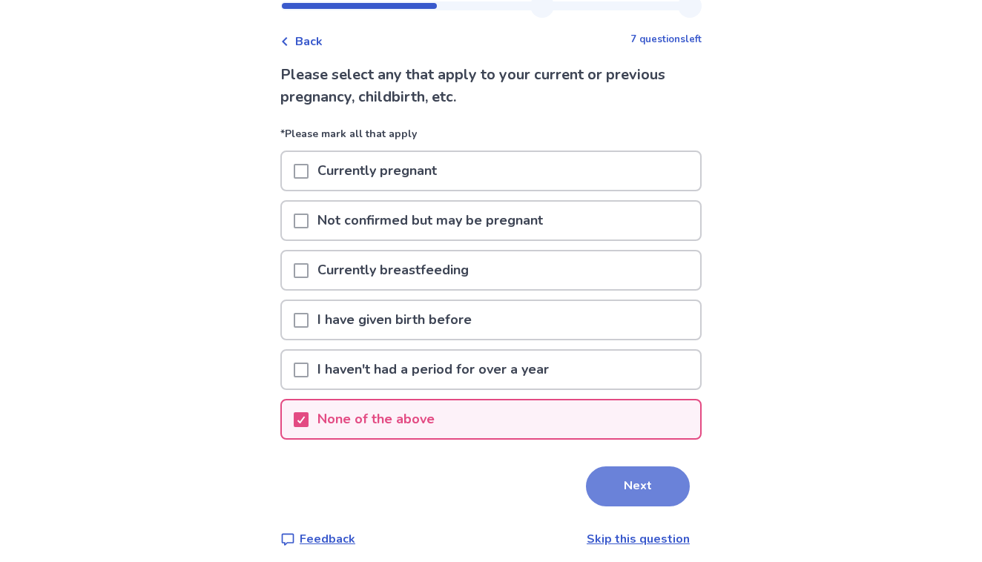  What do you see at coordinates (430, 220) in the screenshot?
I see `p: Not confirmed but may be pregnant` at bounding box center [430, 220].